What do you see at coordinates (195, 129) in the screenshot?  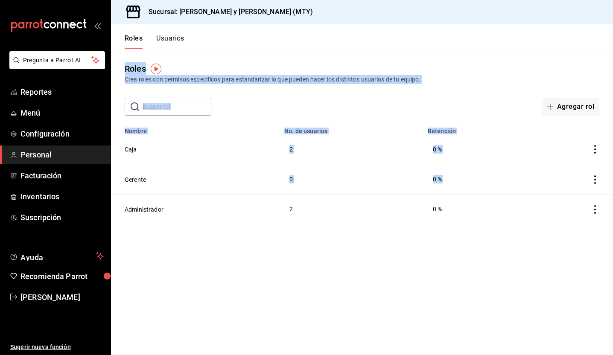 I see `th: Nombre` at bounding box center [195, 129].